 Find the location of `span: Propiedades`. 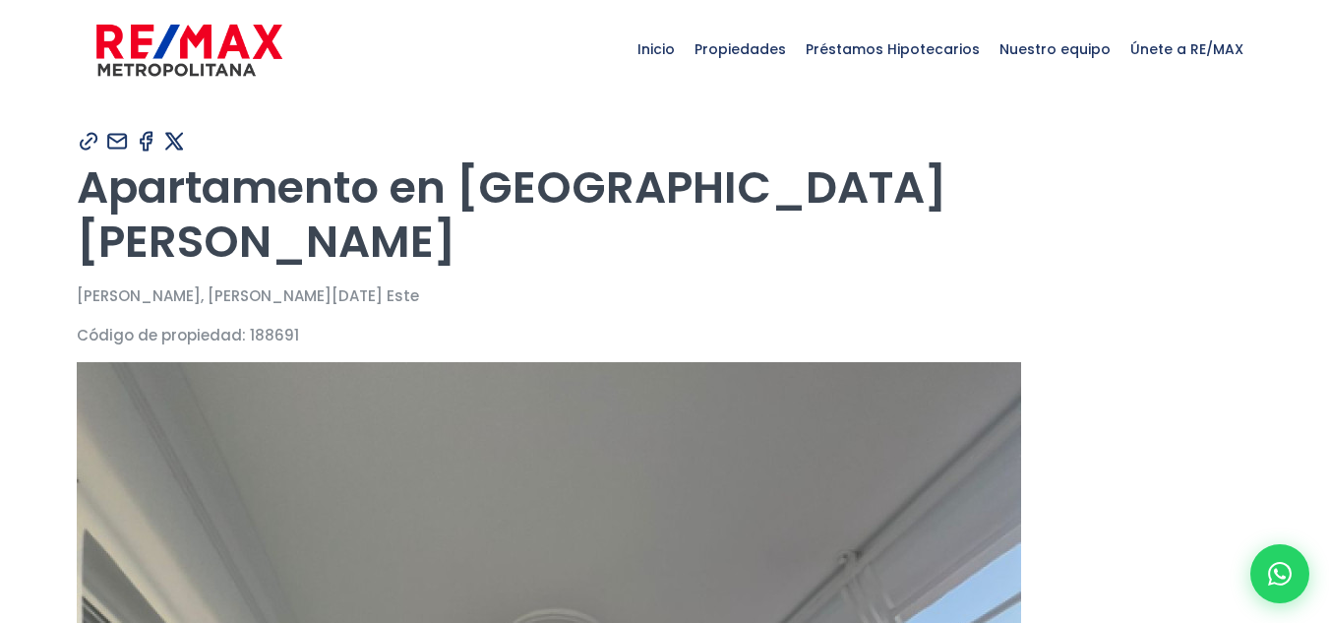

span: Propiedades is located at coordinates (740, 49).